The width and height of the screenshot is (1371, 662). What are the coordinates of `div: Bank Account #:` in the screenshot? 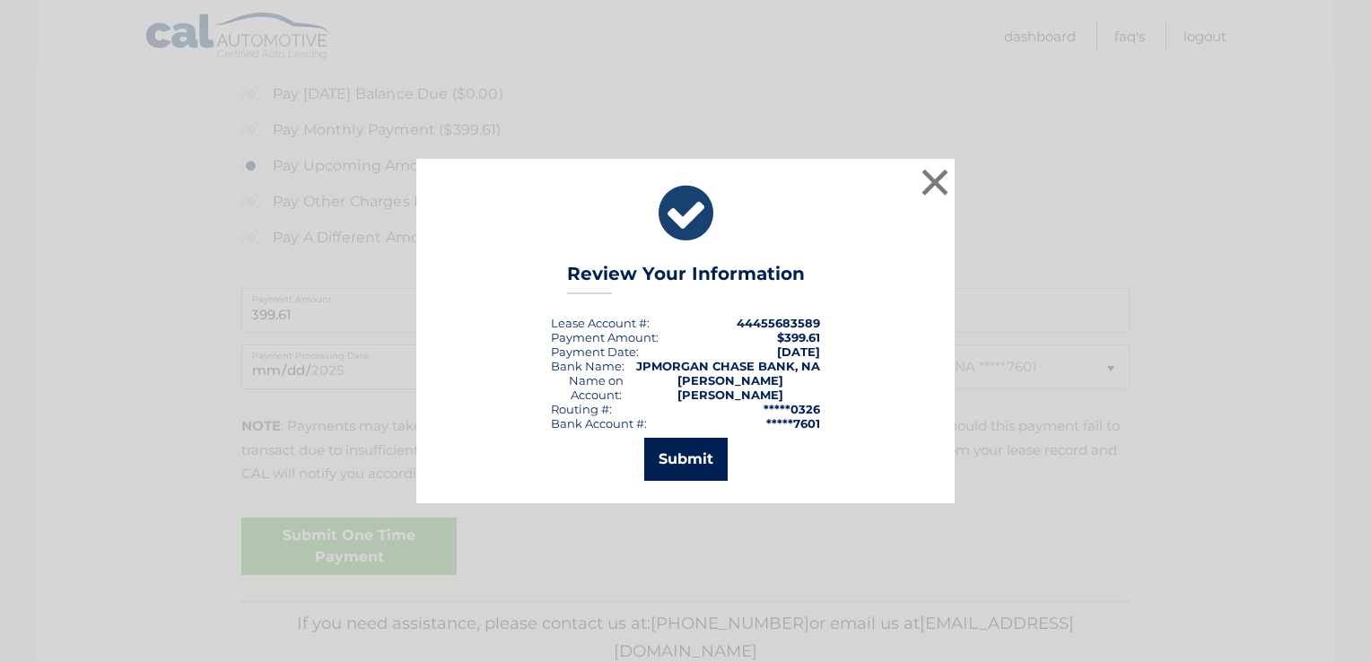 It's located at (598, 423).